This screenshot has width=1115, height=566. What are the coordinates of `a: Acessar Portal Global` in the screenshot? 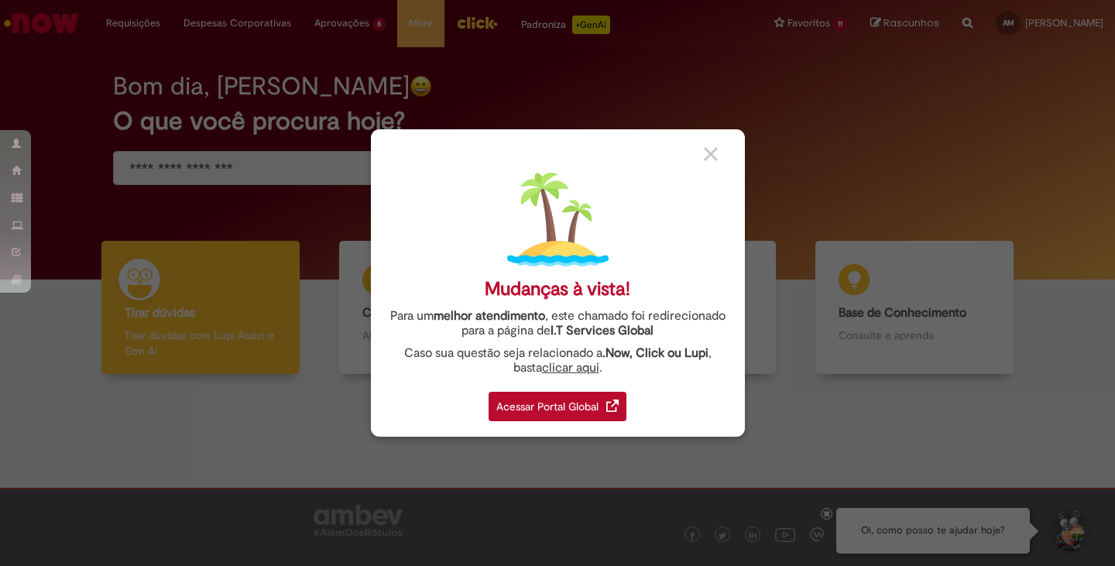 It's located at (558, 402).